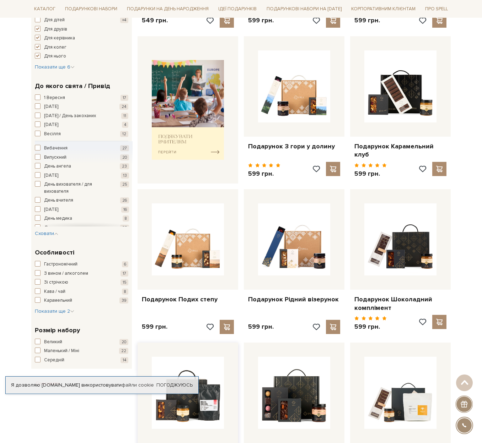 This screenshot has width=482, height=443. I want to click on button: Показати ще 6, so click(55, 67).